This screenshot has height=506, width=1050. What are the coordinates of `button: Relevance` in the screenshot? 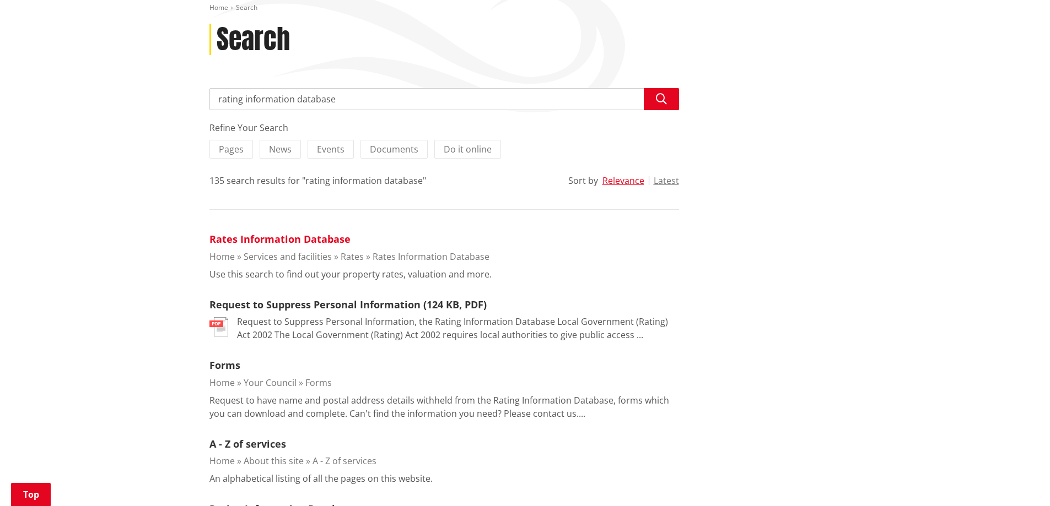 It's located at (623, 181).